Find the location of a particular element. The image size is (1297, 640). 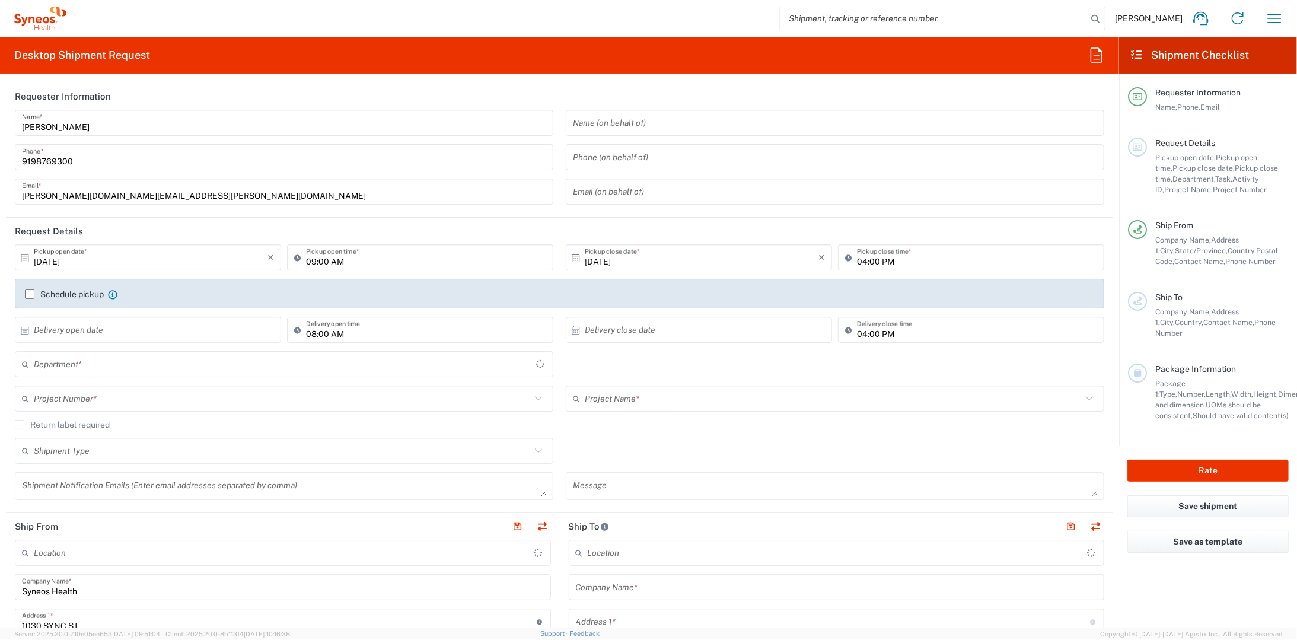

span: Length, is located at coordinates (1219, 394).